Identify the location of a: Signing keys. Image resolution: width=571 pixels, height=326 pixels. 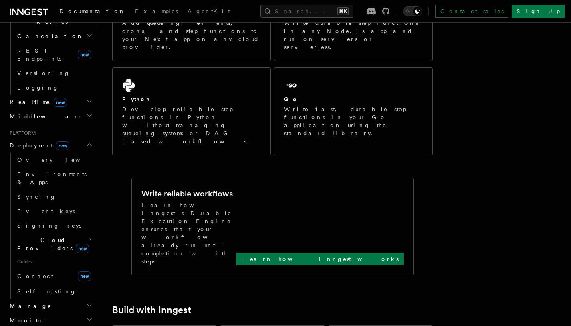
(54, 225).